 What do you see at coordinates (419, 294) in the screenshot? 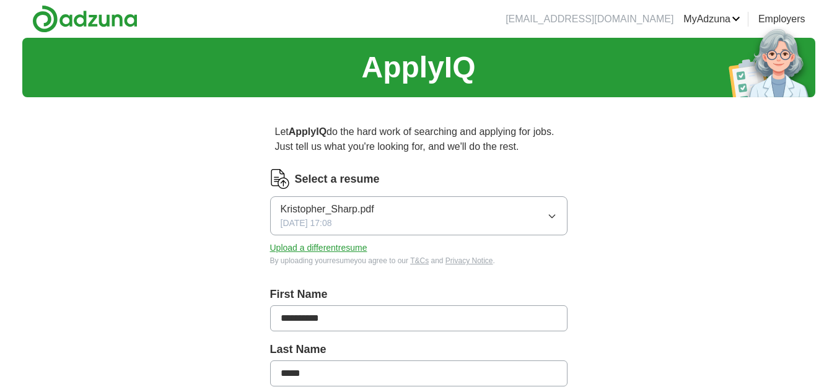
I see `label: First Name` at bounding box center [419, 294].